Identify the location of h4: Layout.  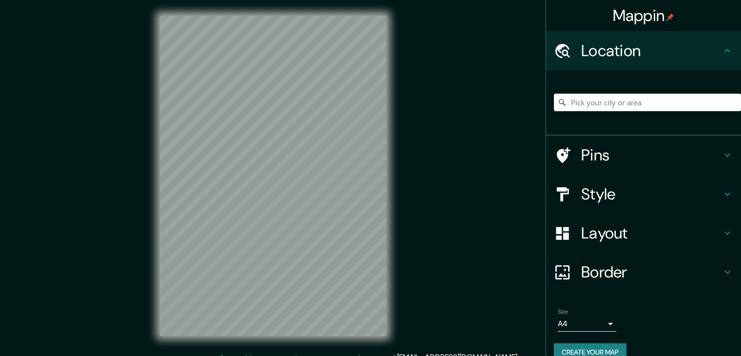
(651, 233).